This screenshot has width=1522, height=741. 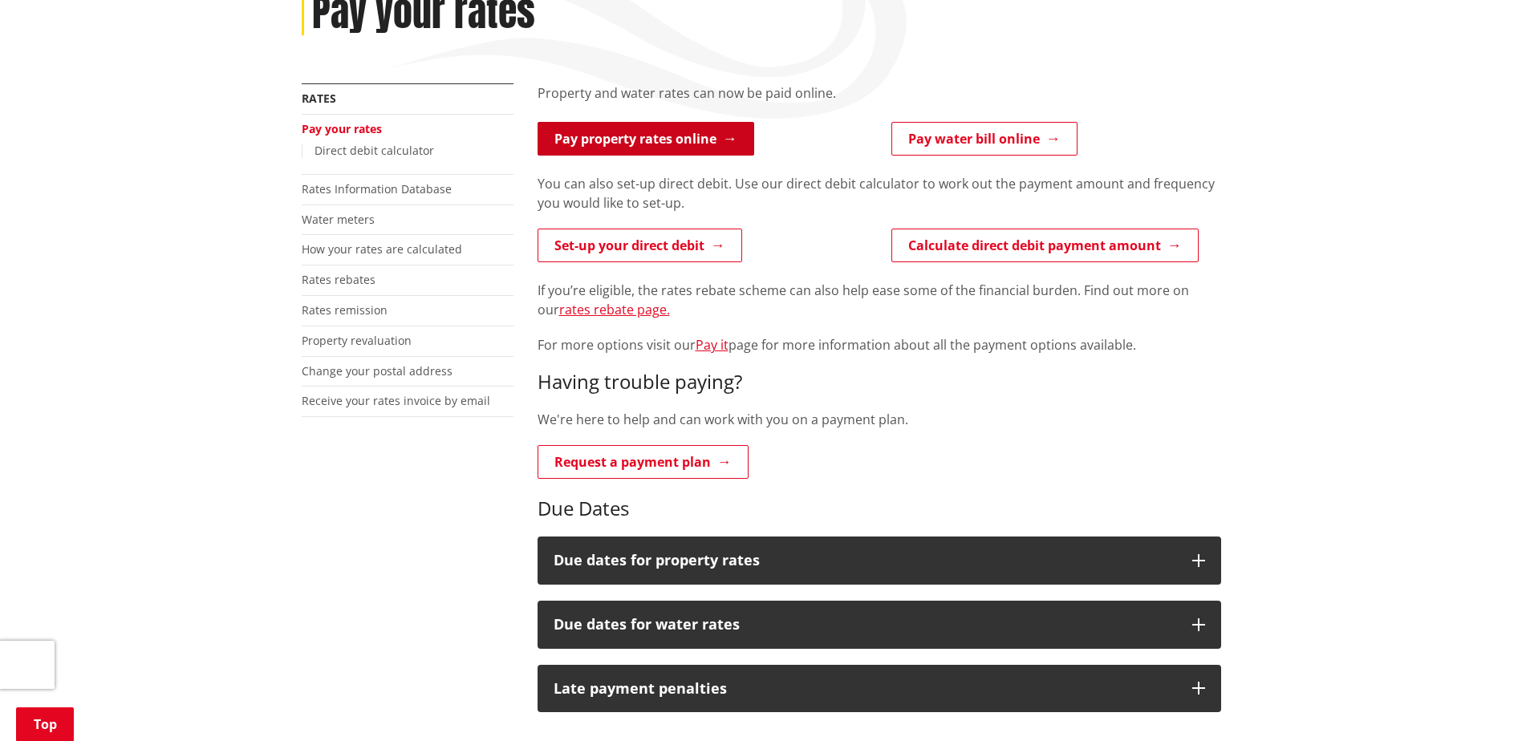 What do you see at coordinates (643, 462) in the screenshot?
I see `a: Request a payment plan` at bounding box center [643, 462].